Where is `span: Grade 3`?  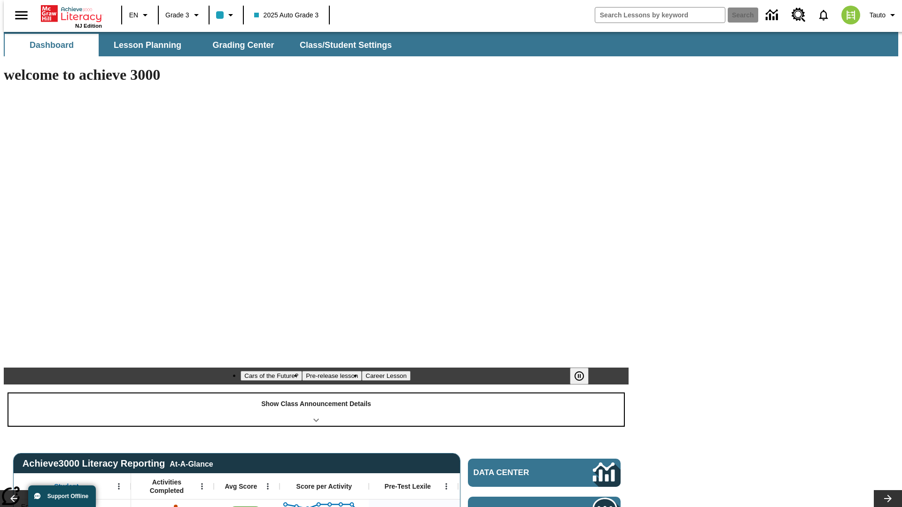 span: Grade 3 is located at coordinates (177, 15).